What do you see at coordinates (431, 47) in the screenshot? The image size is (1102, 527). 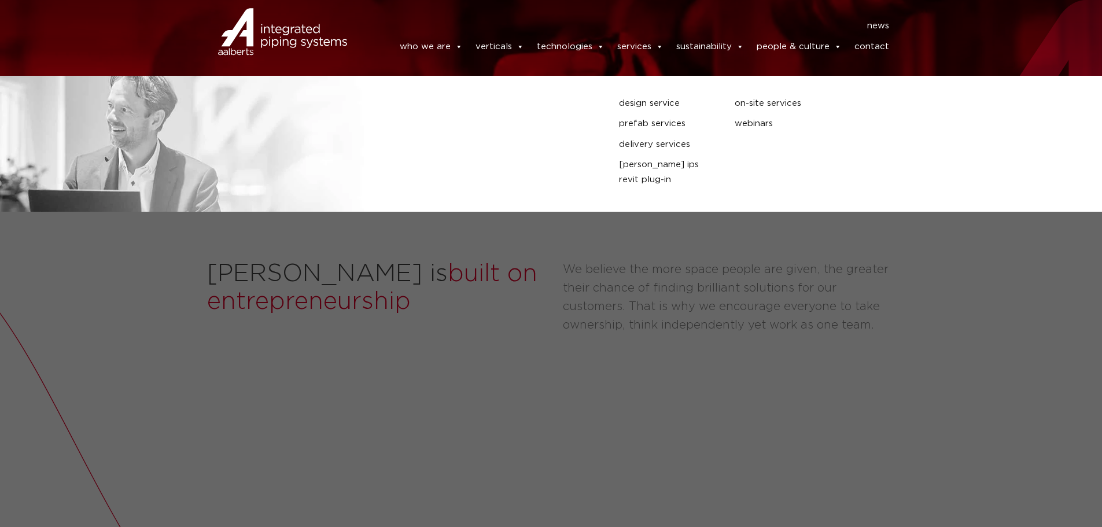 I see `a: who we are` at bounding box center [431, 47].